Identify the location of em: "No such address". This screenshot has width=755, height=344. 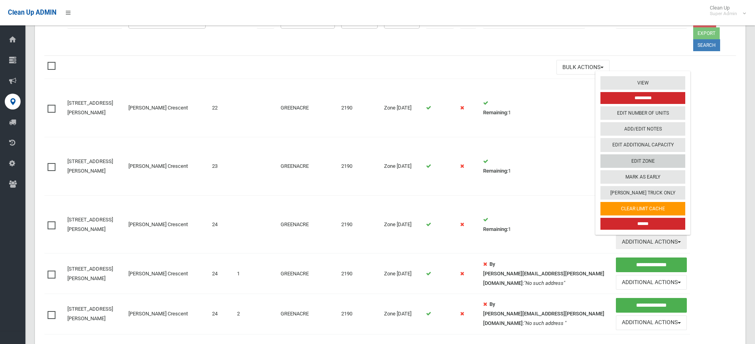
(545, 283).